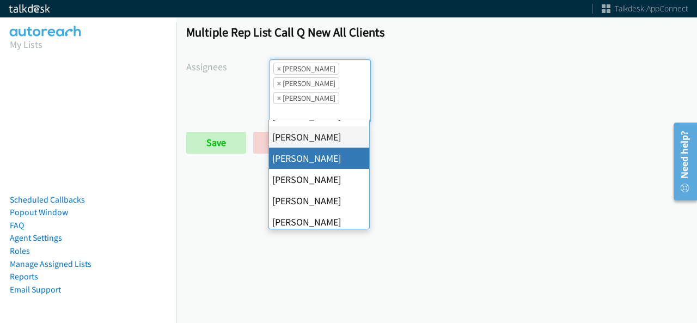 Image resolution: width=697 pixels, height=323 pixels. I want to click on div: Need help?, so click(19, 36).